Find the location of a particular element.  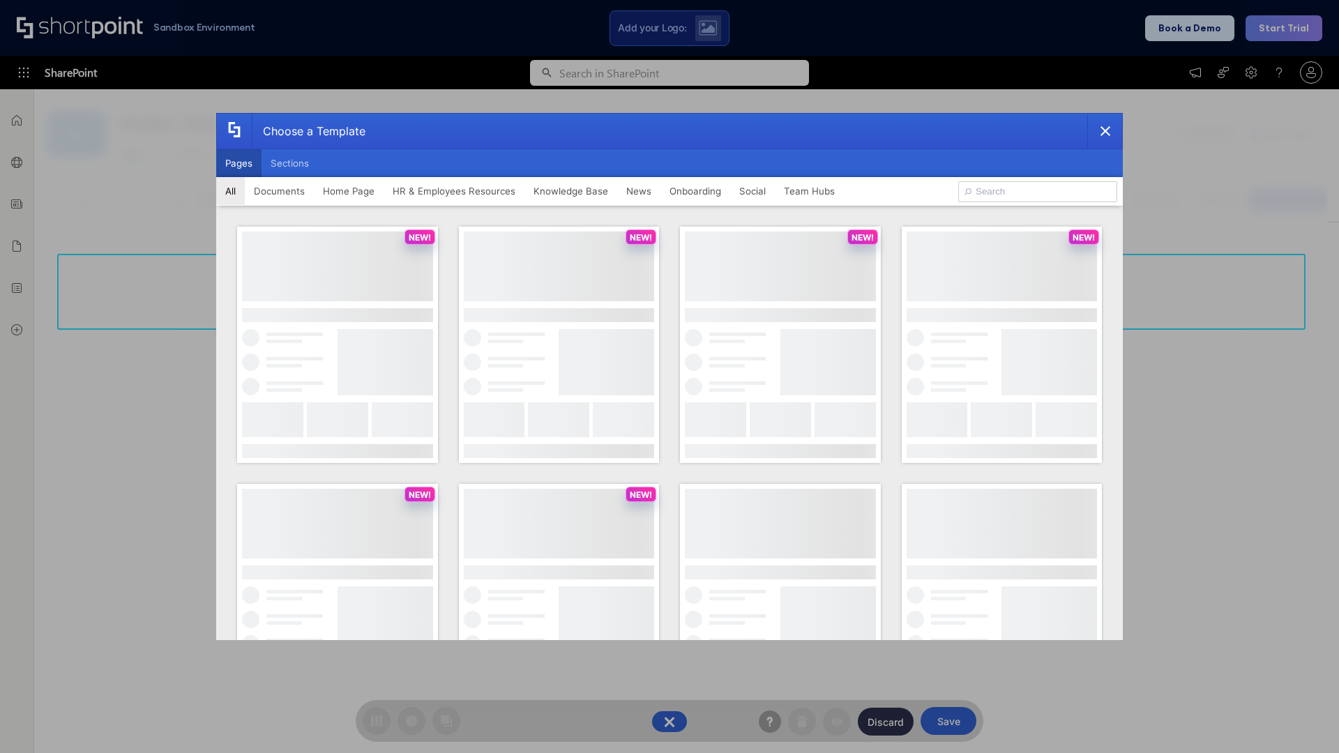

div: Choose a Template is located at coordinates (308, 131).